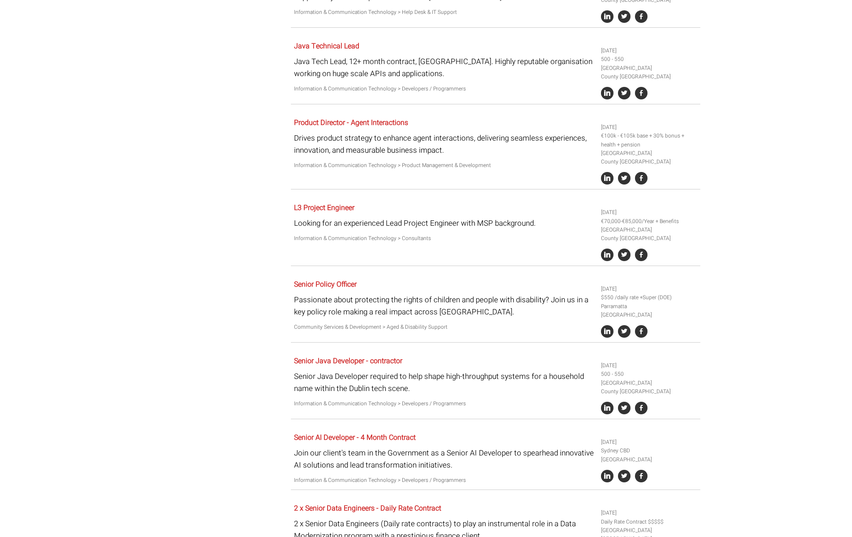  I want to click on a: 2 x Senior Data Engineers - Daily Rate Contract, so click(367, 508).